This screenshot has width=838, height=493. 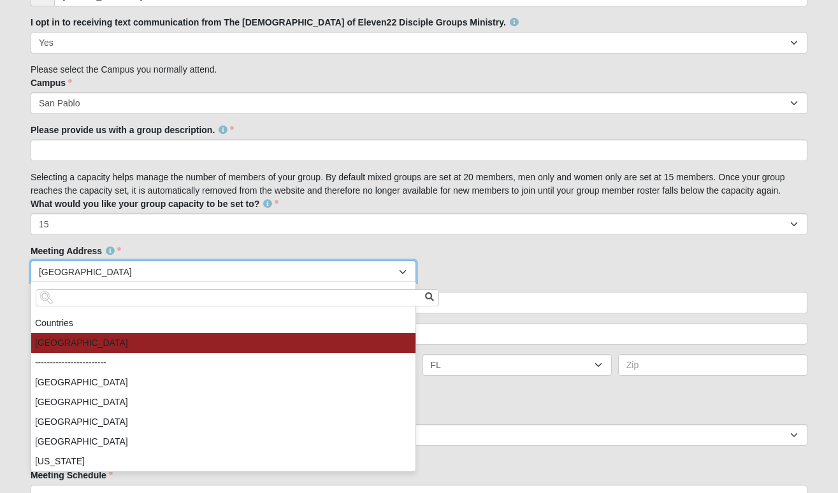 I want to click on label: What would you like your group capacity to be set to?, so click(x=154, y=204).